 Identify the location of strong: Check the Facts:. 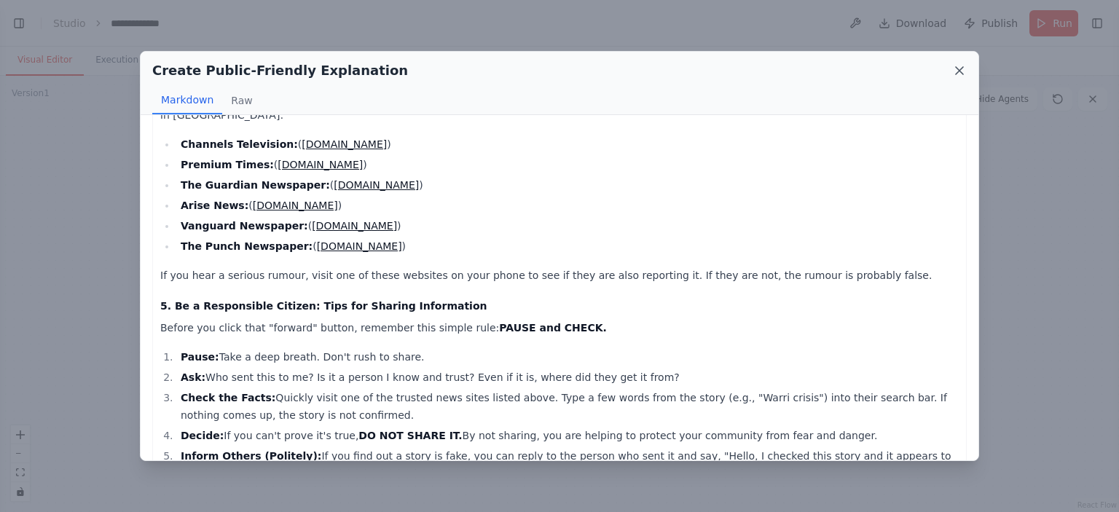
(228, 398).